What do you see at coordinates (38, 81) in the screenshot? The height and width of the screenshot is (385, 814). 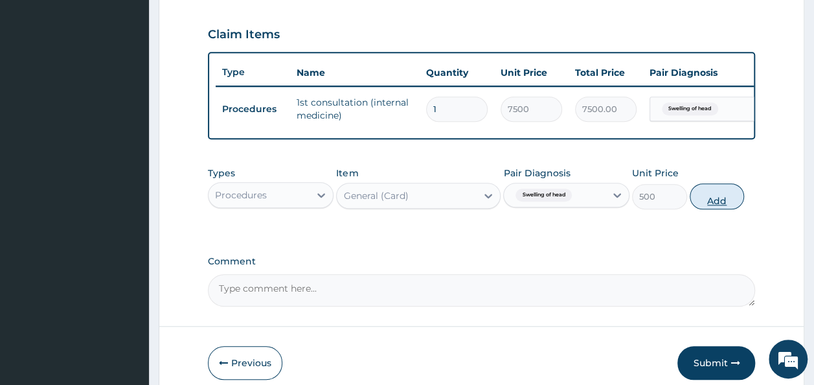 I see `img: d_794563401_company_1708531726252_794563401` at bounding box center [38, 81].